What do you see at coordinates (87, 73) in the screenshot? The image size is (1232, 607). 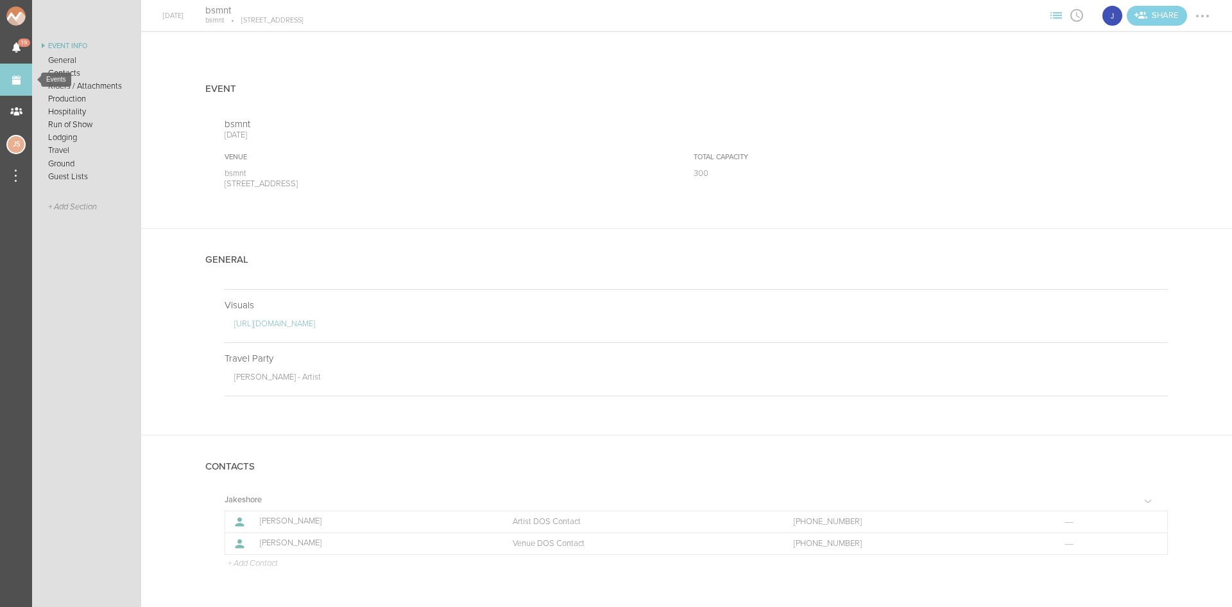 I see `a: Contacts` at bounding box center [87, 73].